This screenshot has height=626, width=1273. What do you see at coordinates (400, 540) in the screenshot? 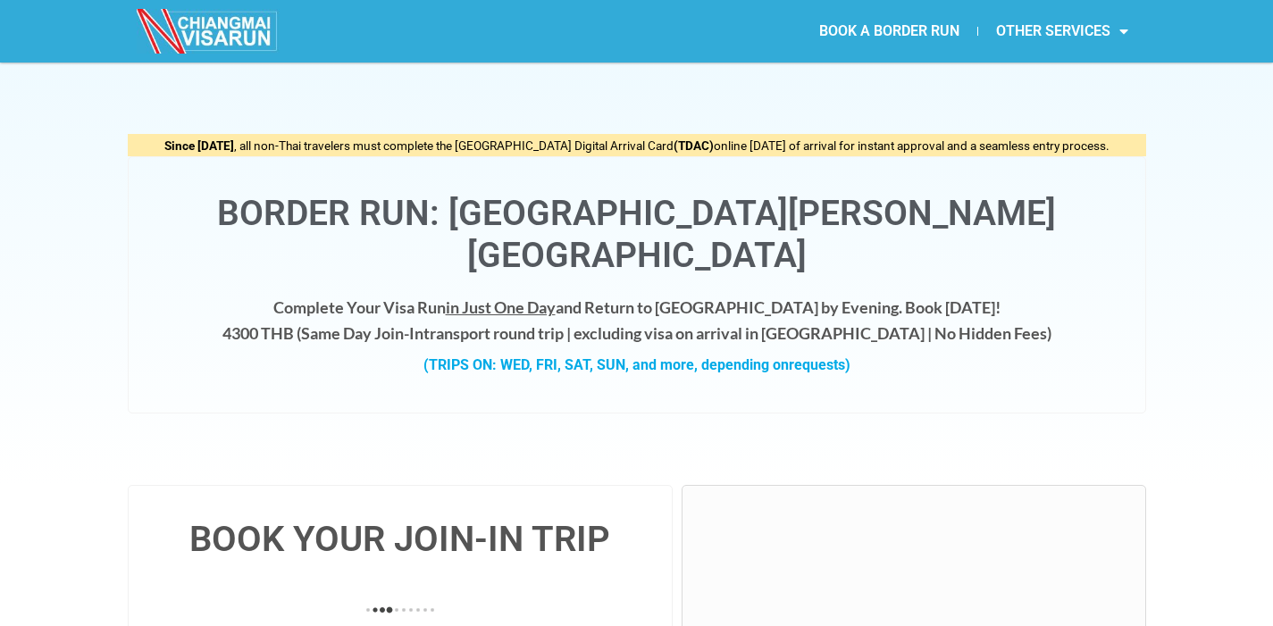
I see `h4: BOOK YOUR JOIN-IN TRIP` at bounding box center [400, 540].